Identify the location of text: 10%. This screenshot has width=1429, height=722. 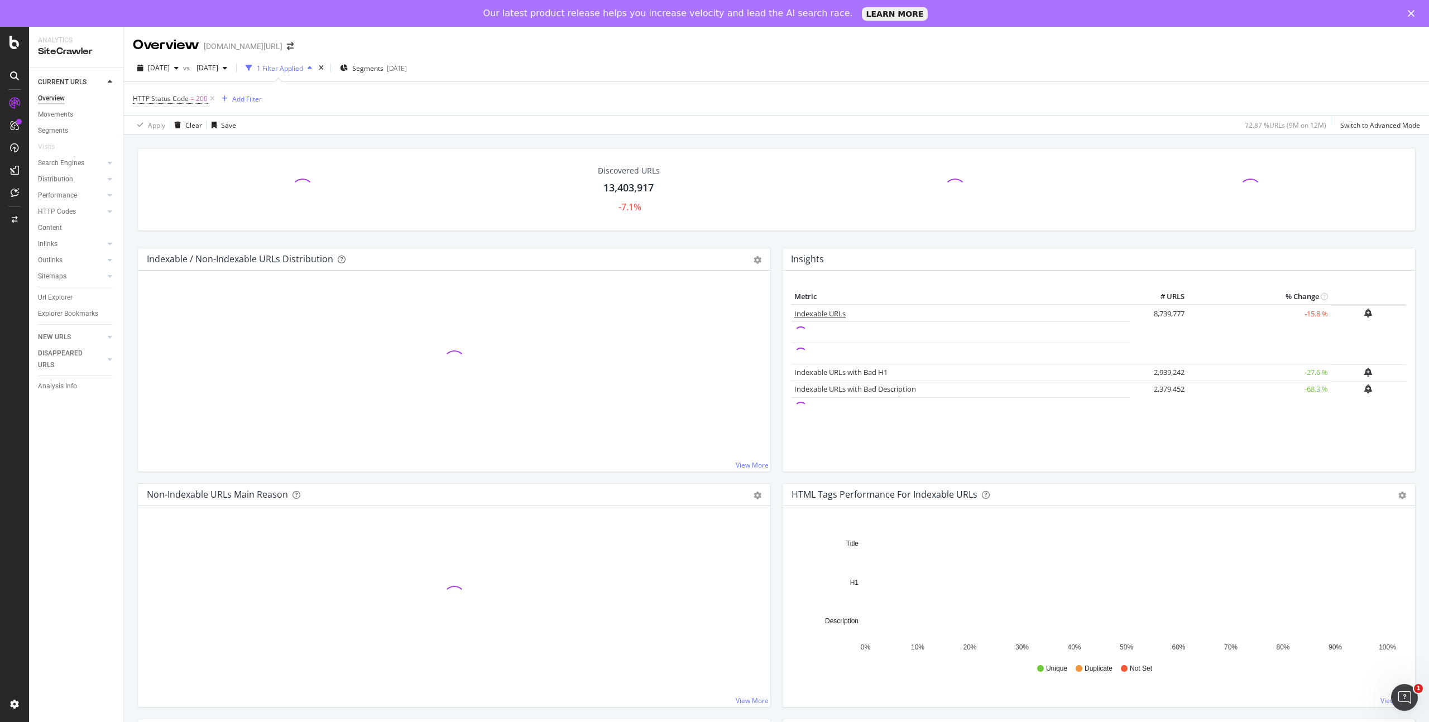
(918, 648).